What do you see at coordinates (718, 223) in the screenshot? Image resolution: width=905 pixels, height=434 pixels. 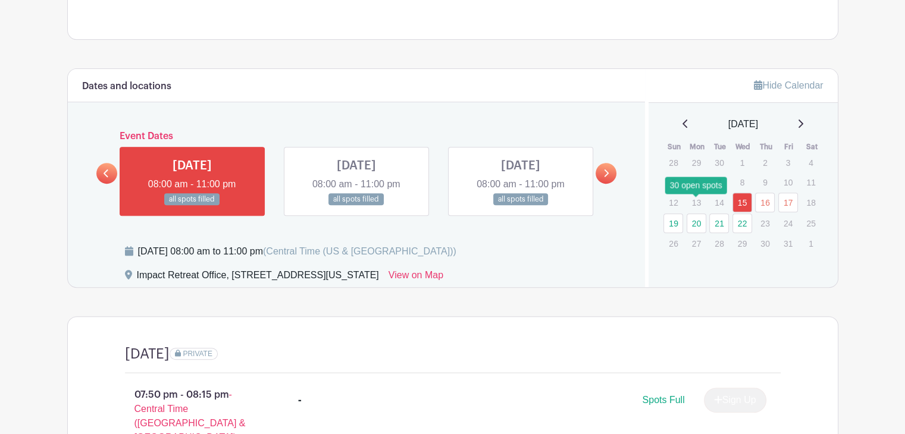 I see `a: 21` at bounding box center [718, 223].